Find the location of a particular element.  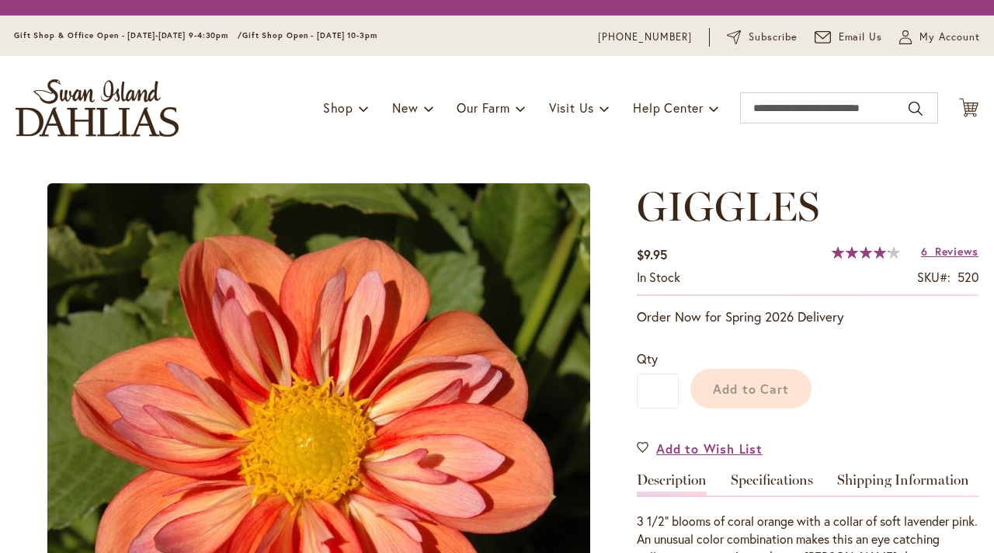

span: Shop is located at coordinates (338, 107).